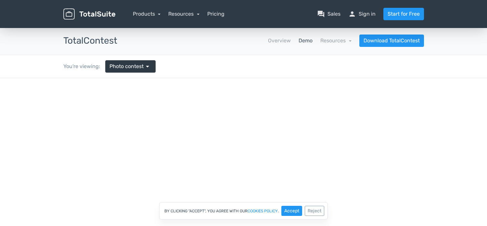 Image resolution: width=487 pixels, height=226 pixels. What do you see at coordinates (279, 41) in the screenshot?
I see `a: Overview` at bounding box center [279, 41].